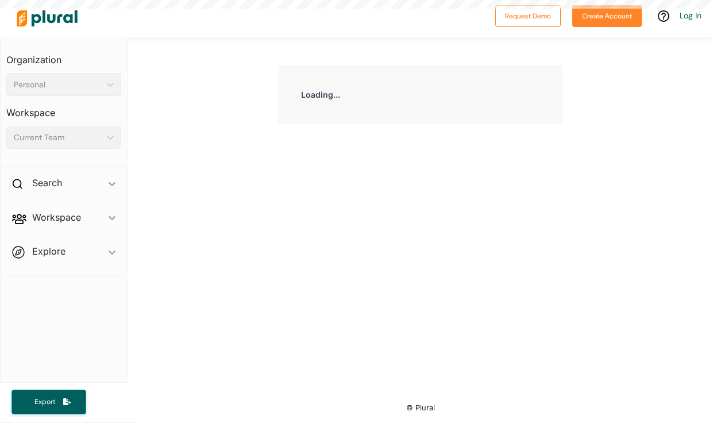 This screenshot has width=713, height=423. What do you see at coordinates (606, 16) in the screenshot?
I see `button: Create Account` at bounding box center [606, 16].